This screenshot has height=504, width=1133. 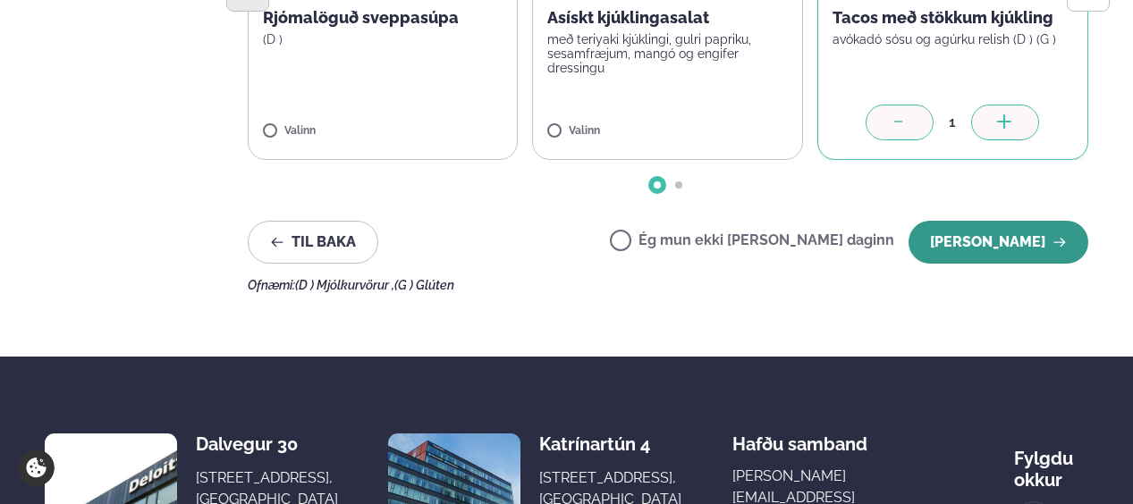 What do you see at coordinates (383, 39) in the screenshot?
I see `p: (D )` at bounding box center [383, 39].